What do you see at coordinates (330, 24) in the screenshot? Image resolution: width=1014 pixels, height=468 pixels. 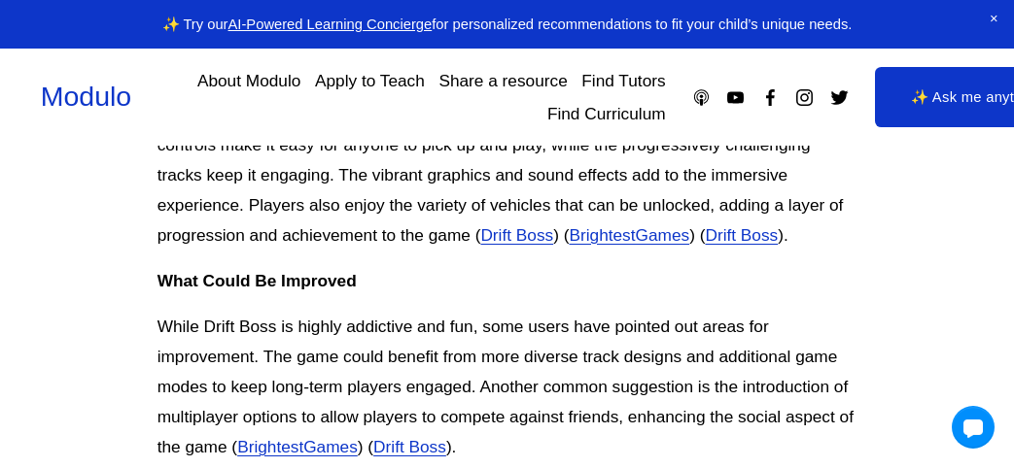 I see `a: AI-Powered Learning Concierge` at bounding box center [330, 24].